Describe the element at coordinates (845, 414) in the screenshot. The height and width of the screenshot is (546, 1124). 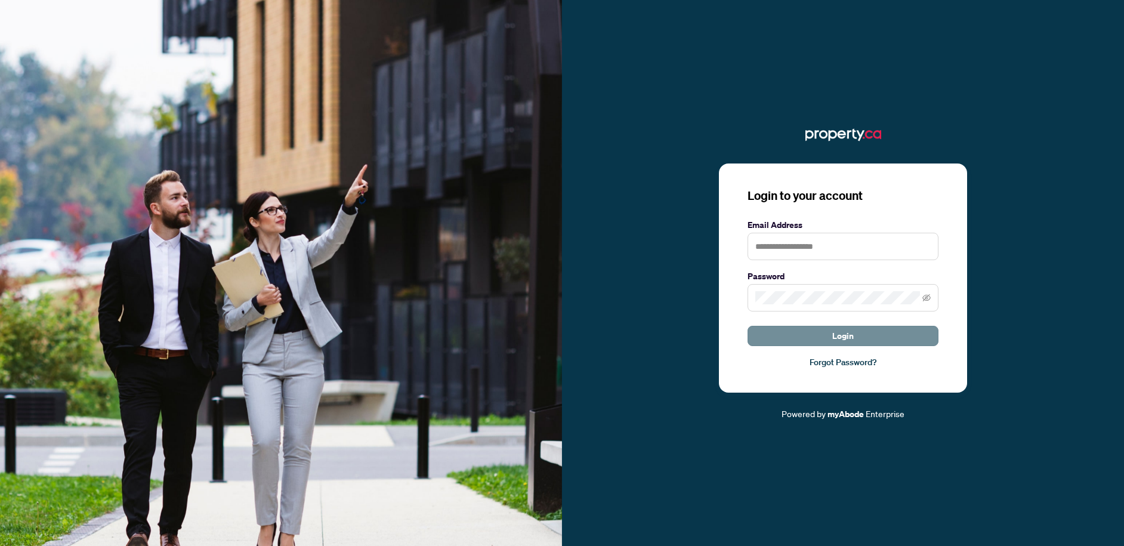
I see `a: myAbode` at that location.